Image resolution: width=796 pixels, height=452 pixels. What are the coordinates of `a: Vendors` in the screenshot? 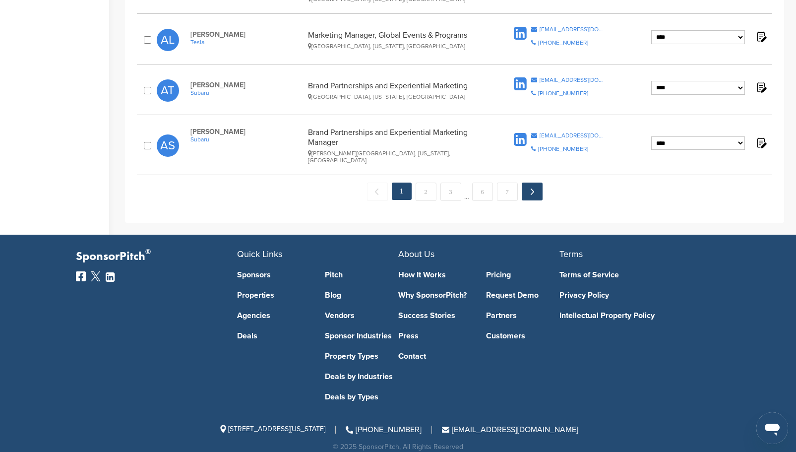 It's located at (362, 315).